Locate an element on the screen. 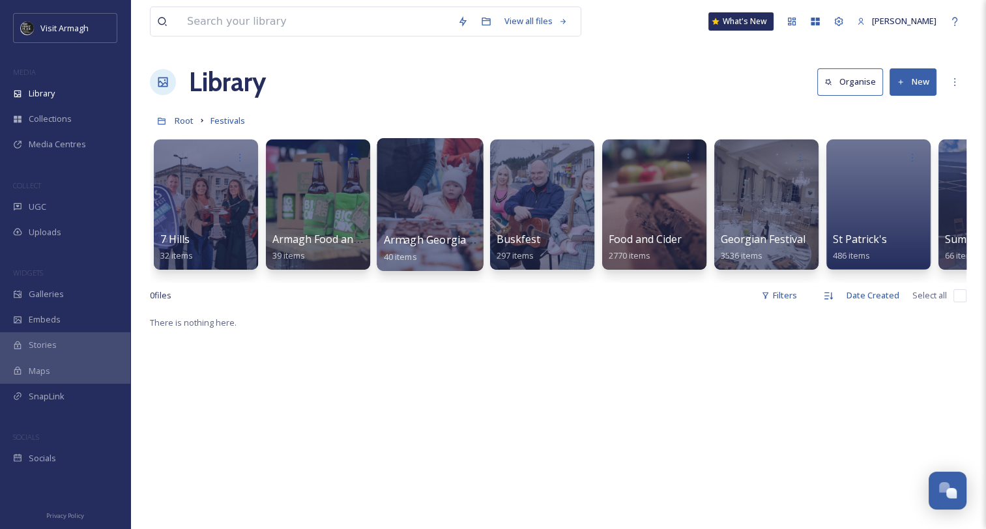 The width and height of the screenshot is (986, 529). div: Filters is located at coordinates (779, 295).